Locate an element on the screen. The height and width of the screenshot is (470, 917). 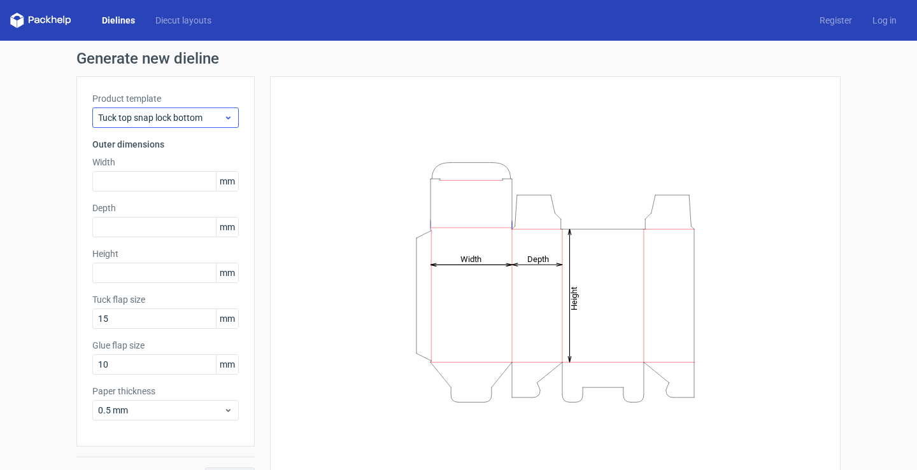
span: 0.5 mm is located at coordinates (160, 411).